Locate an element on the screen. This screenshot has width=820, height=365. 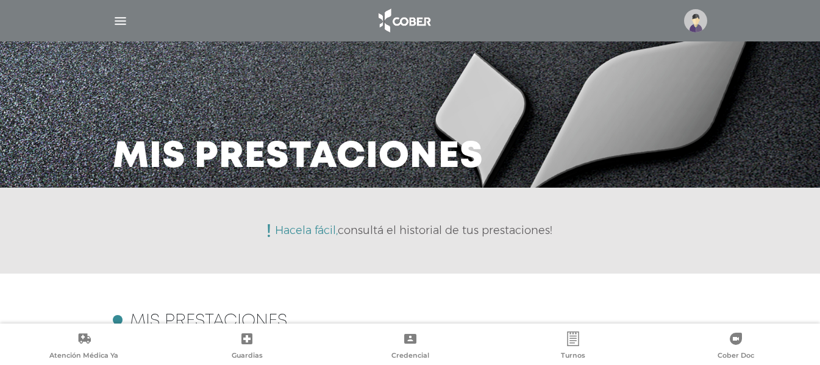
span: Turnos is located at coordinates (573, 357).